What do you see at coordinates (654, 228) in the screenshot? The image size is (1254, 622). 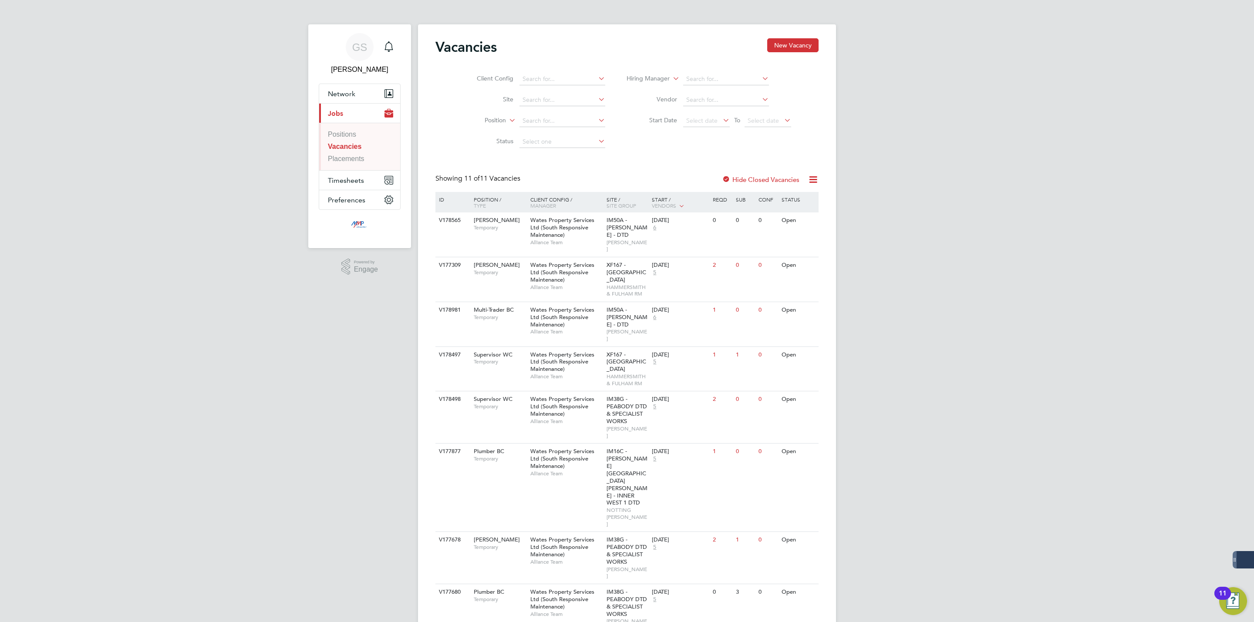 I see `span: 6` at bounding box center [654, 228].